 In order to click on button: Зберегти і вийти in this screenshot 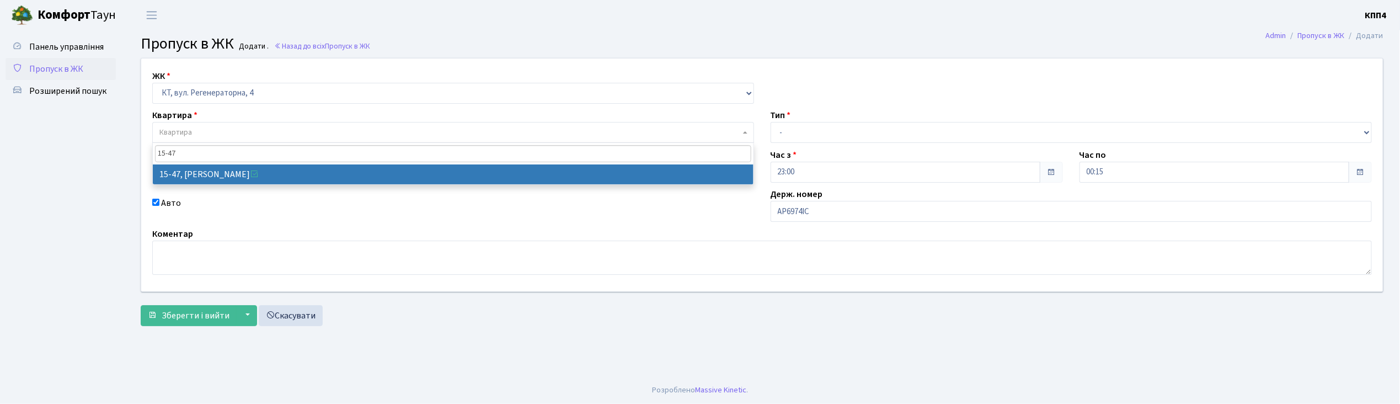, I will do `click(189, 316)`.